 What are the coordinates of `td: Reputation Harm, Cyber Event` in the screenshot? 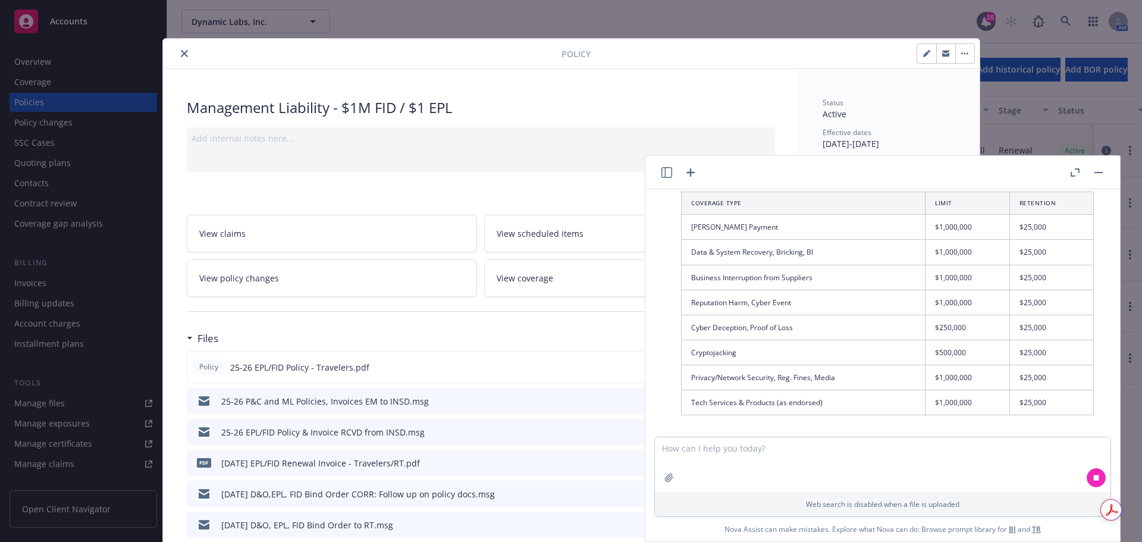 It's located at (803, 302).